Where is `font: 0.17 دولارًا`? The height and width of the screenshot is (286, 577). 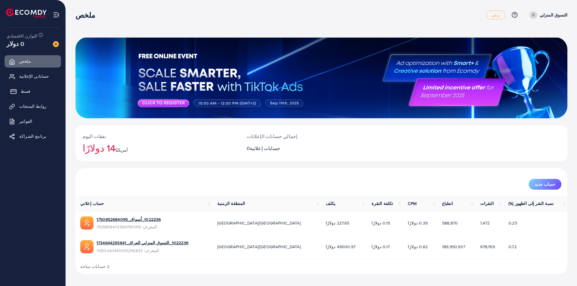 font: 0.17 دولارًا is located at coordinates (380, 247).